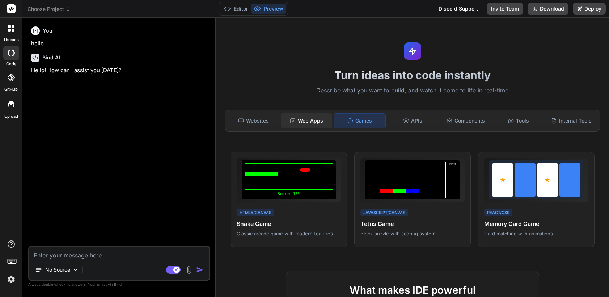 Image resolution: width=609 pixels, height=297 pixels. I want to click on label: threads, so click(11, 39).